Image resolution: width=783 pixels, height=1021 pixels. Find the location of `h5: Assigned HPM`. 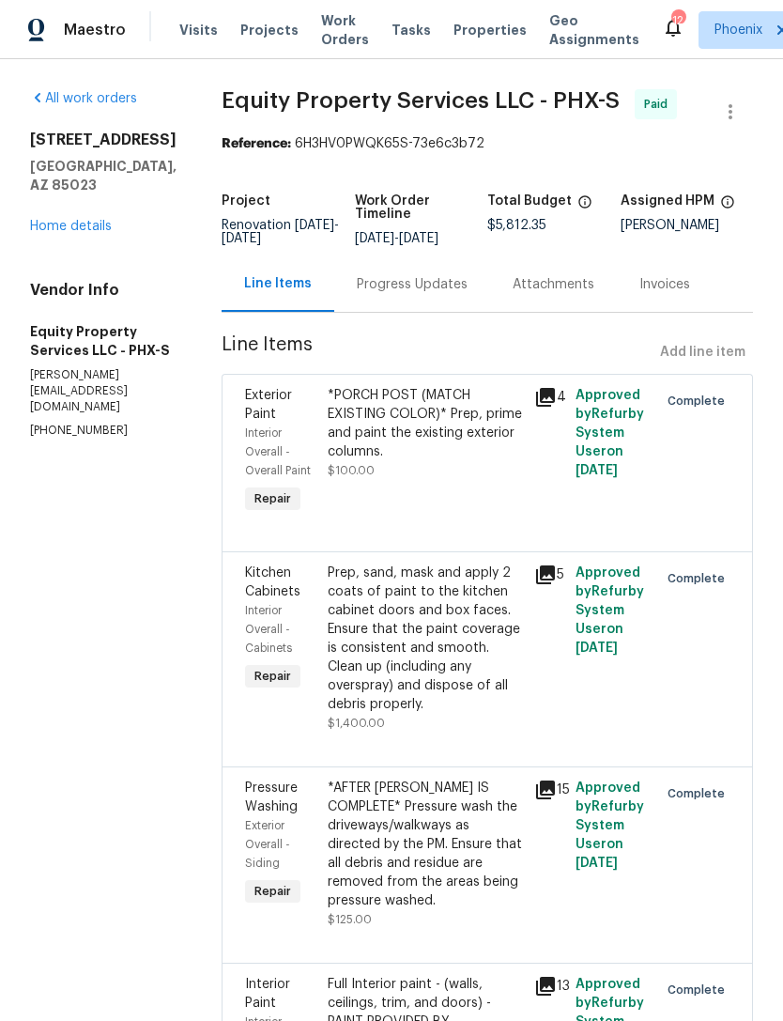

h5: Assigned HPM is located at coordinates (668, 201).